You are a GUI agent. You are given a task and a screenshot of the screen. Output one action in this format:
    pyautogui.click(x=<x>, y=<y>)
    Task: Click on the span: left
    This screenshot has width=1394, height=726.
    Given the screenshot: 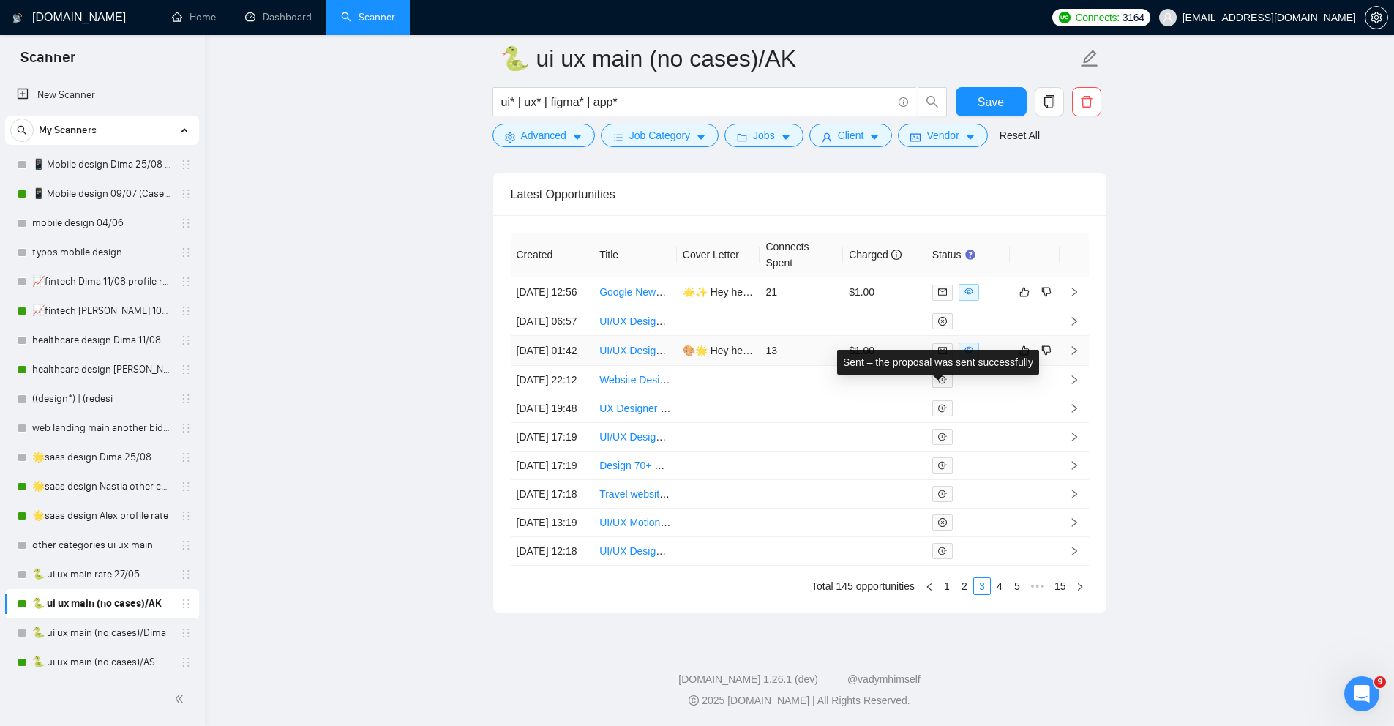 What is the action you would take?
    pyautogui.click(x=929, y=587)
    